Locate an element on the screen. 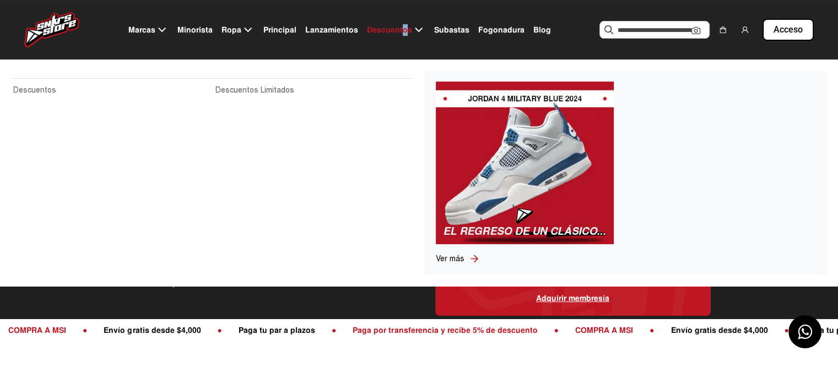 The width and height of the screenshot is (838, 383). font: Principal is located at coordinates (280, 30).